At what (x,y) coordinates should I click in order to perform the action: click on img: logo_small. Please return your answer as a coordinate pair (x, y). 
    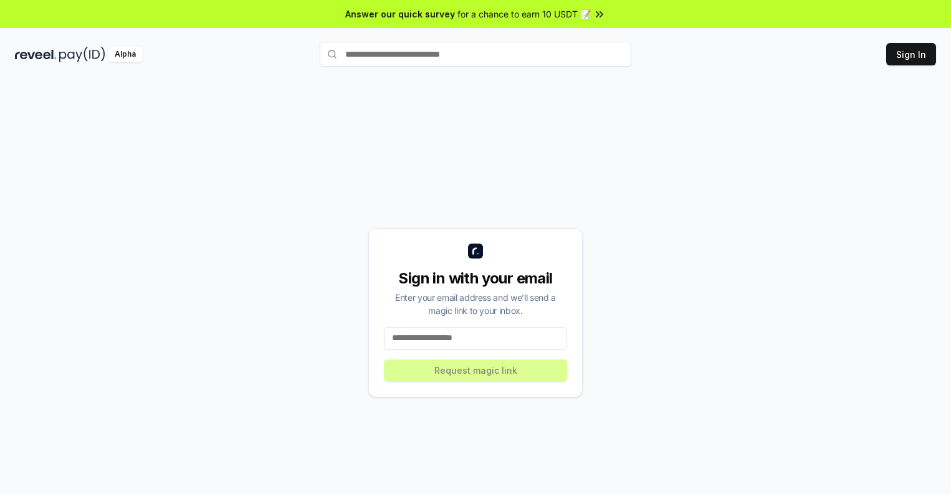
    Looking at the image, I should click on (476, 251).